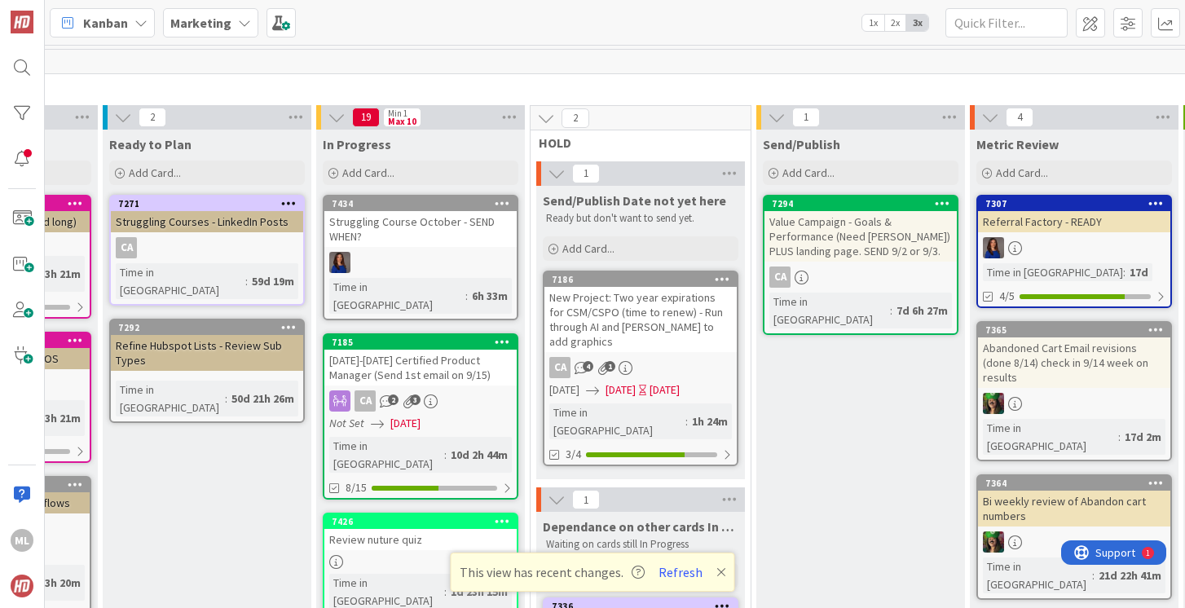  Describe the element at coordinates (420, 229) in the screenshot. I see `div: Struggling Course October - SEND WHEN?` at that location.